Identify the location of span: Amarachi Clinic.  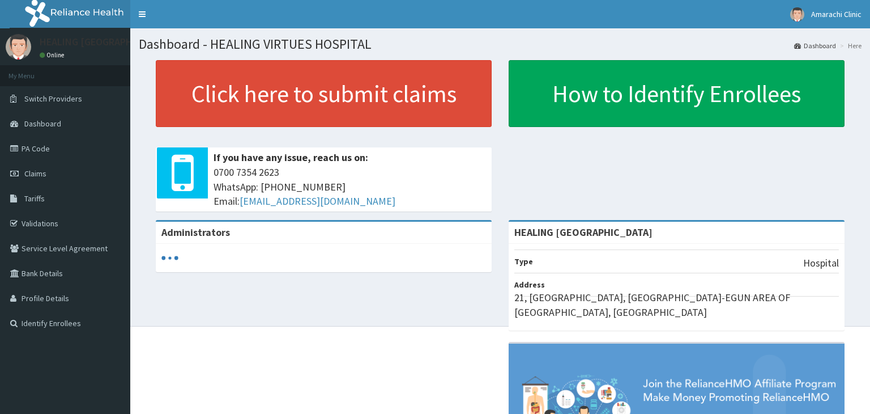
(836, 14).